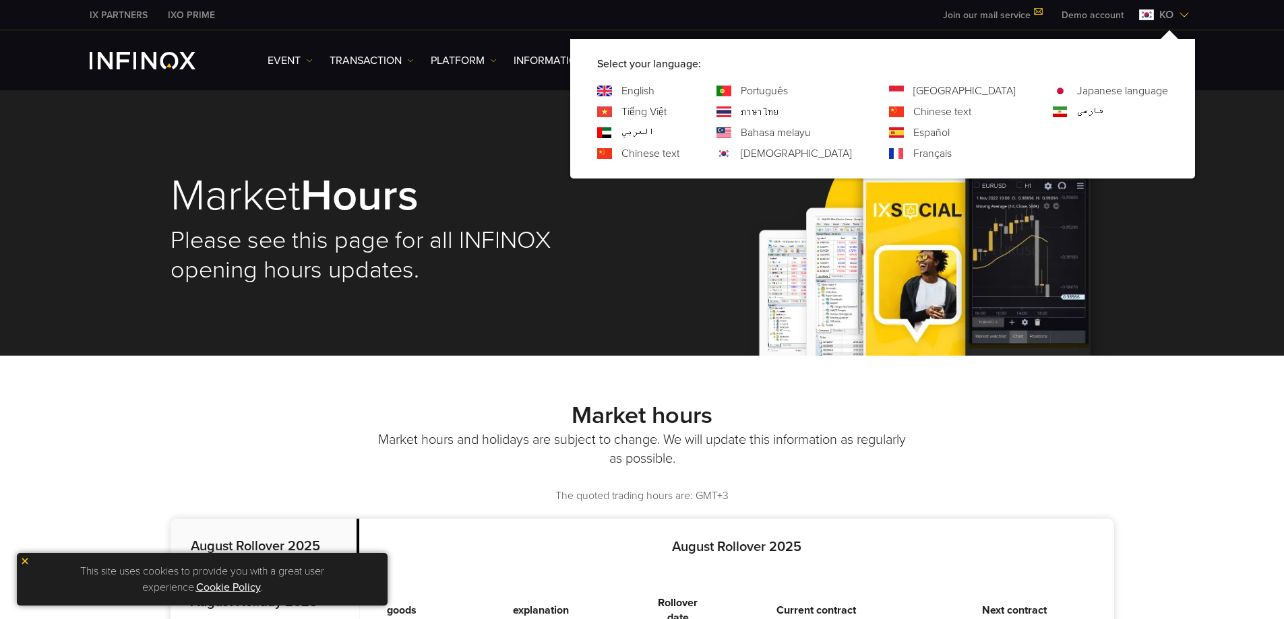 This screenshot has height=619, width=1284. What do you see at coordinates (360, 255) in the screenshot?
I see `font: Please see this page for all INFINOX opening hours updates.` at bounding box center [360, 255].